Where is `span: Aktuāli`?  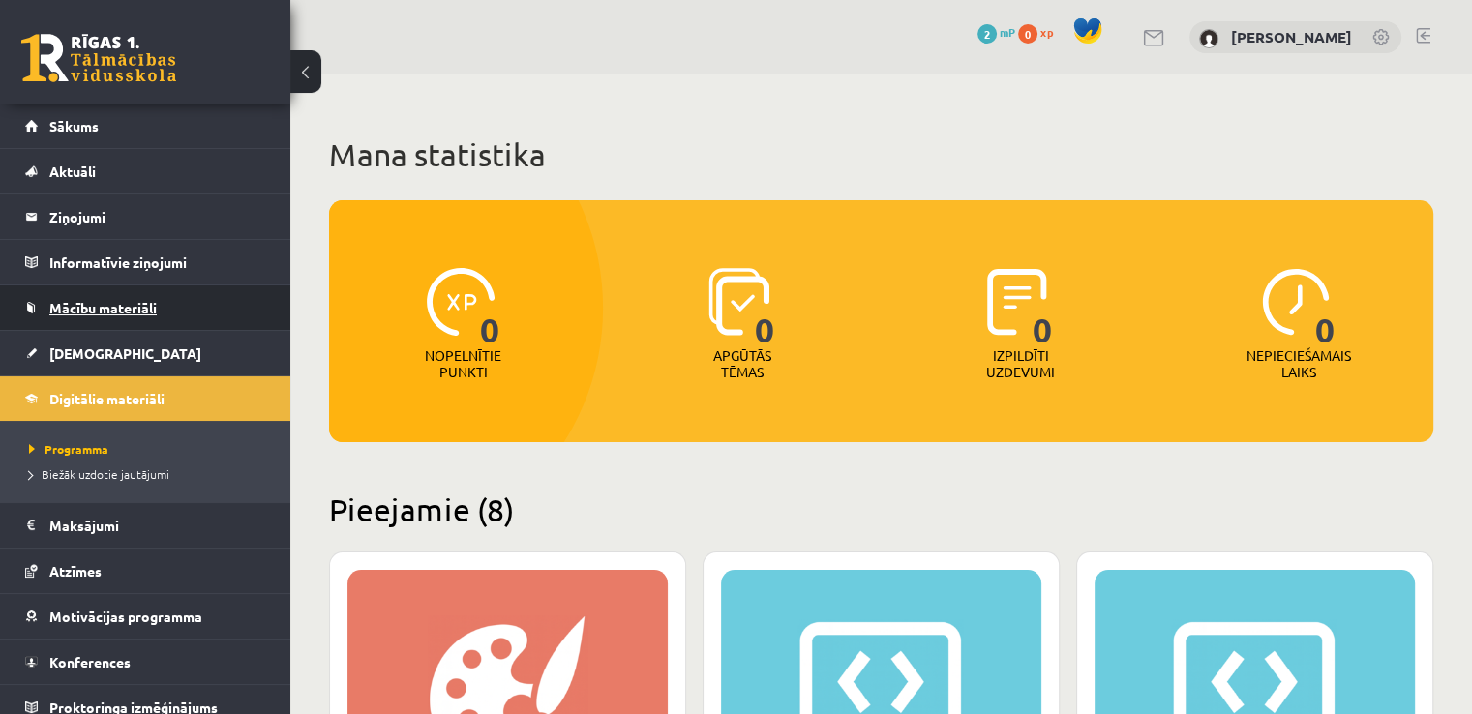 span: Aktuāli is located at coordinates (73, 171).